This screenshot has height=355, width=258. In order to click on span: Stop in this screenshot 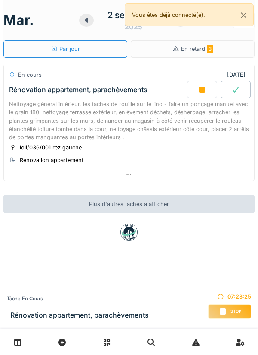, I will do `click(236, 311)`.